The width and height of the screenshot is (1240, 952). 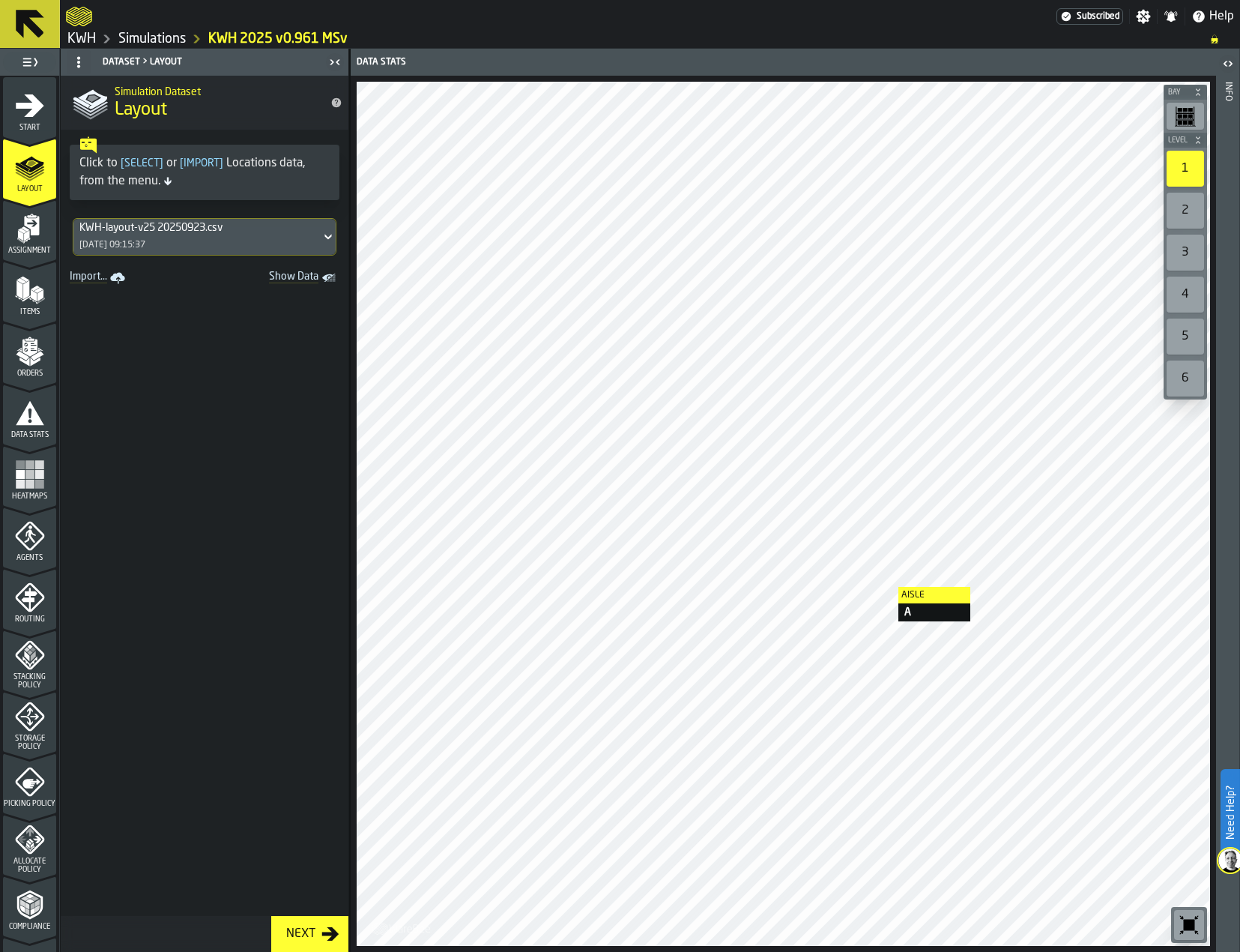 What do you see at coordinates (205, 102) in the screenshot?
I see `div: title-Layout` at bounding box center [205, 102].